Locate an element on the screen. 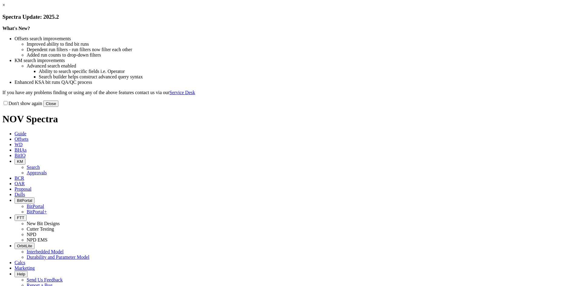 The width and height of the screenshot is (581, 286). span: Calcs is located at coordinates (20, 263).